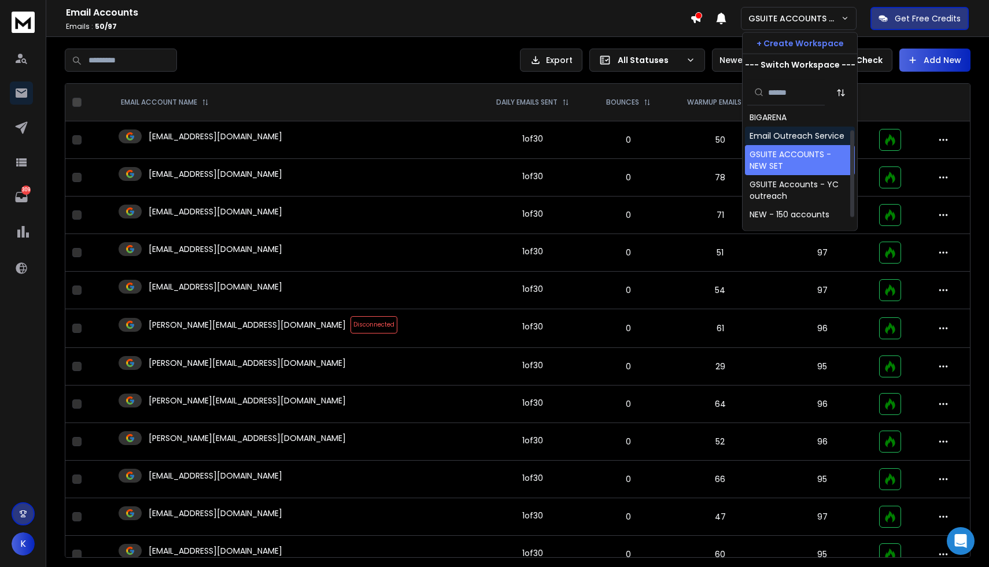 This screenshot has width=989, height=567. What do you see at coordinates (622, 102) in the screenshot?
I see `p: BOUNCES` at bounding box center [622, 102].